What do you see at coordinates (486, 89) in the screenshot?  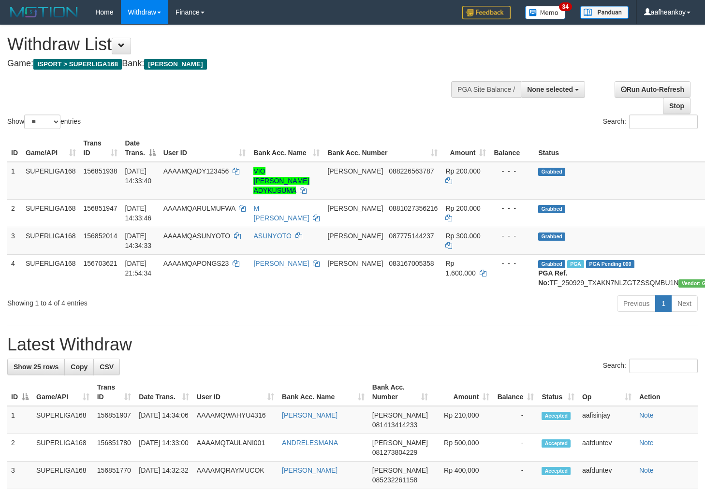 I see `div: PGA Site Balance /` at bounding box center [486, 89].